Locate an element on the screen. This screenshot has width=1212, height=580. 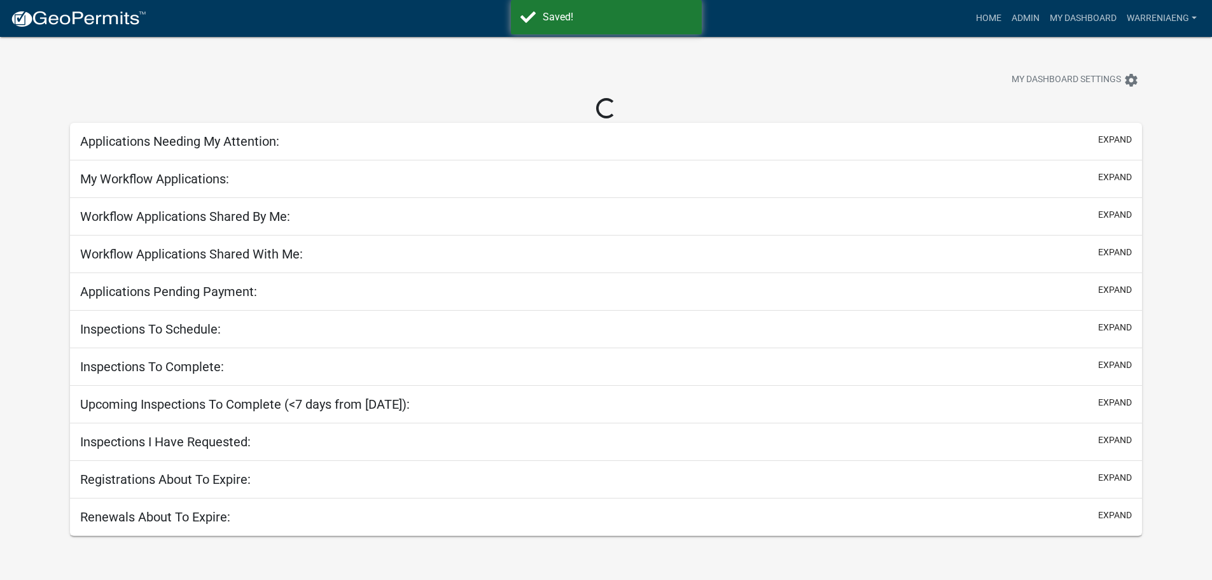
a: My Dashboard is located at coordinates (1083, 18).